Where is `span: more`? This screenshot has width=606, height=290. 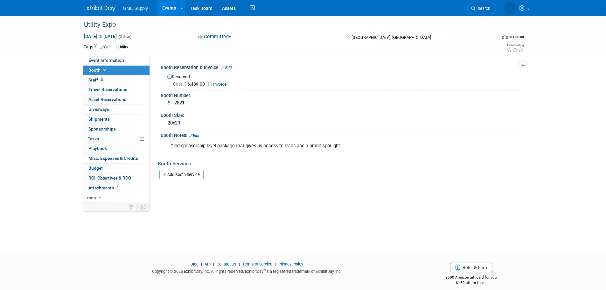
span: more is located at coordinates (92, 198).